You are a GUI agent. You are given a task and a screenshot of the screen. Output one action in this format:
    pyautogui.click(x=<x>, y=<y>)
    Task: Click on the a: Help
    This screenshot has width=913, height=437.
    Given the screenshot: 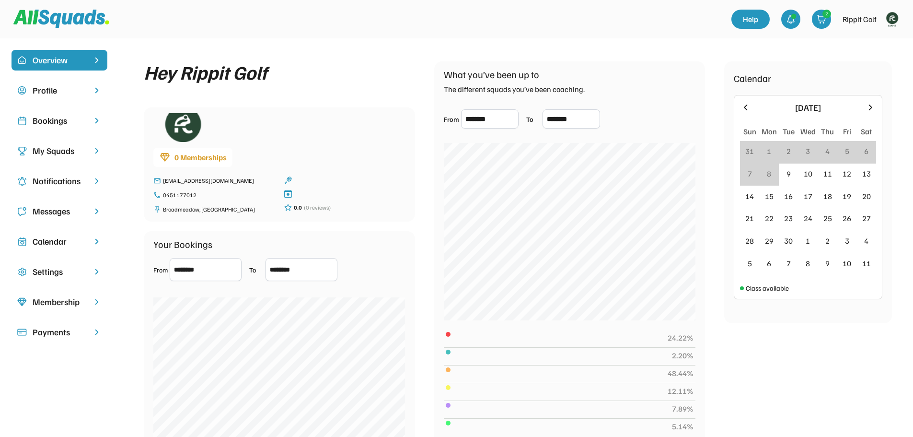 What is the action you would take?
    pyautogui.click(x=751, y=19)
    